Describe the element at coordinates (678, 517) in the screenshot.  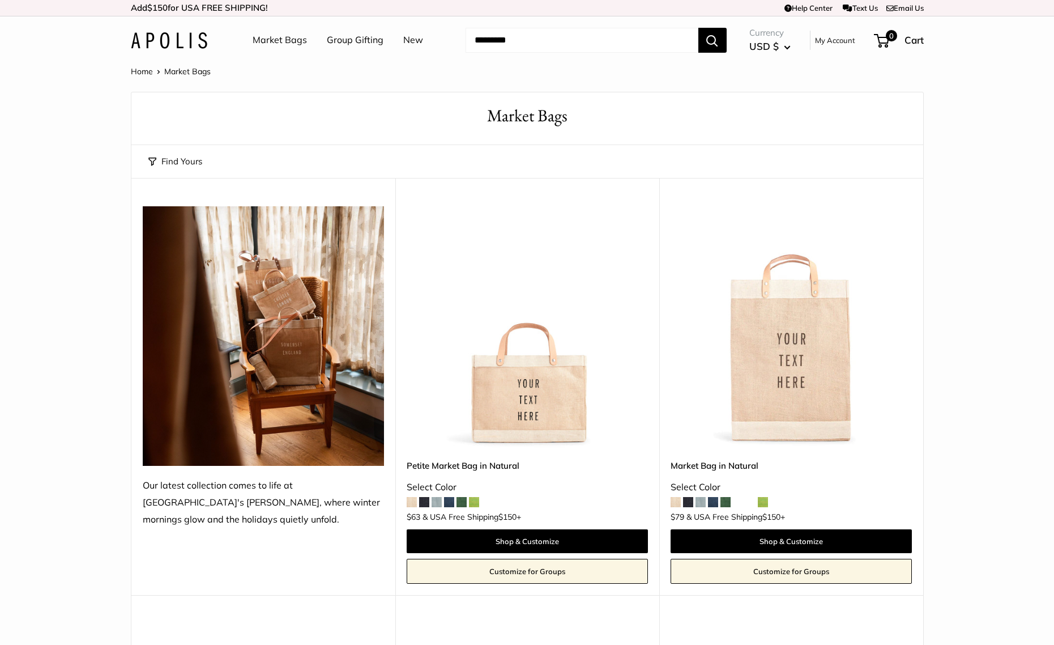
I see `span: $79` at that location.